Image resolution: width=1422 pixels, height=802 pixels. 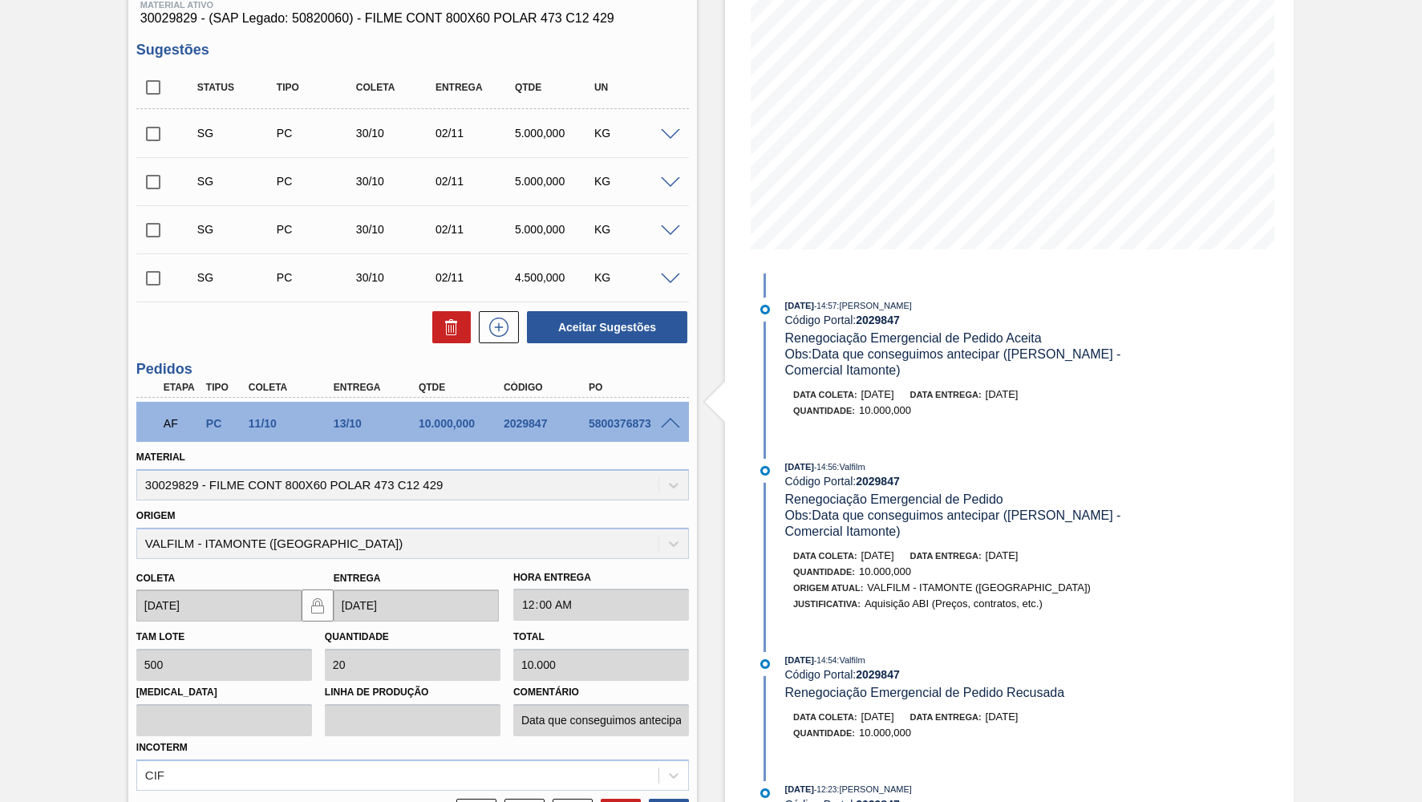 I want to click on div: Etapa, so click(x=181, y=387).